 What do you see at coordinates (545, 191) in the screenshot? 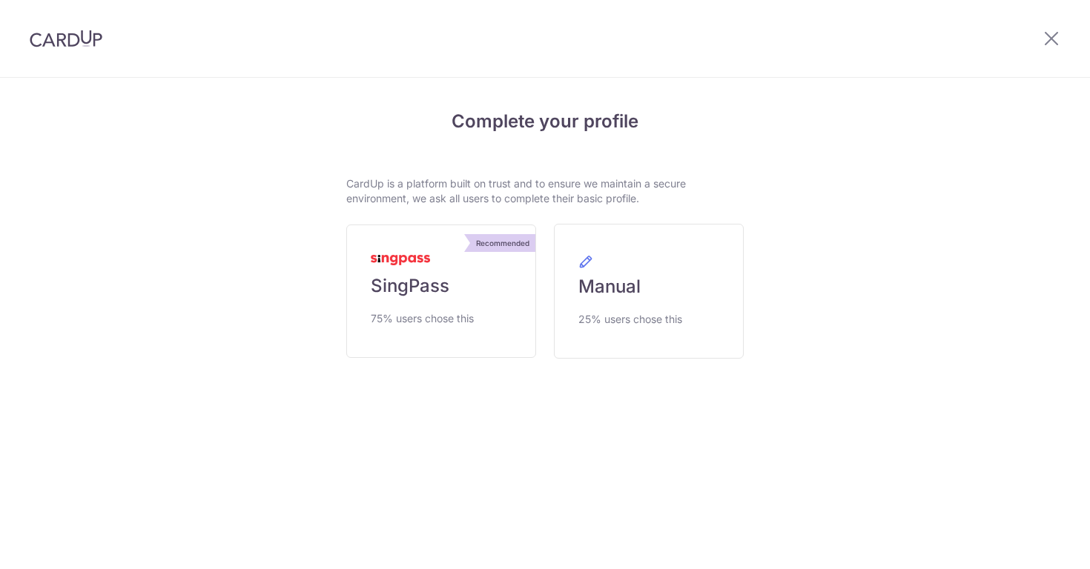
I see `p: CardUp is a platform built on trust and to ensure we maintain a secure environment, we ask all us...` at bounding box center [545, 191].